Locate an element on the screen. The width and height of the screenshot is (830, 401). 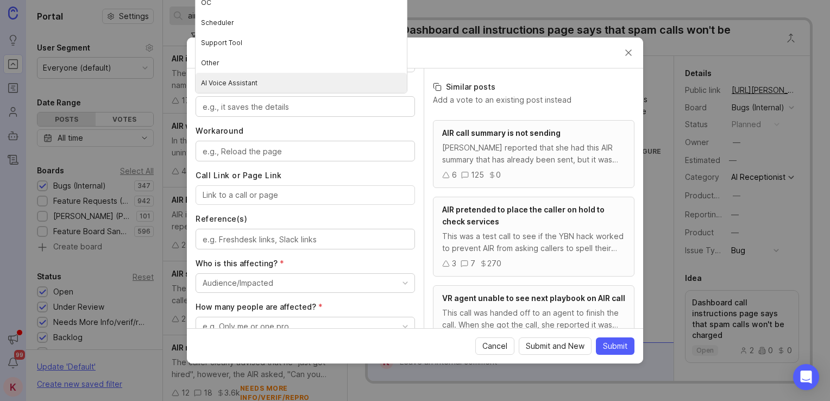
div: This was a test call to see if the YBN hack worked to prevent AIR from asking callers to spell th... is located at coordinates (533, 242).